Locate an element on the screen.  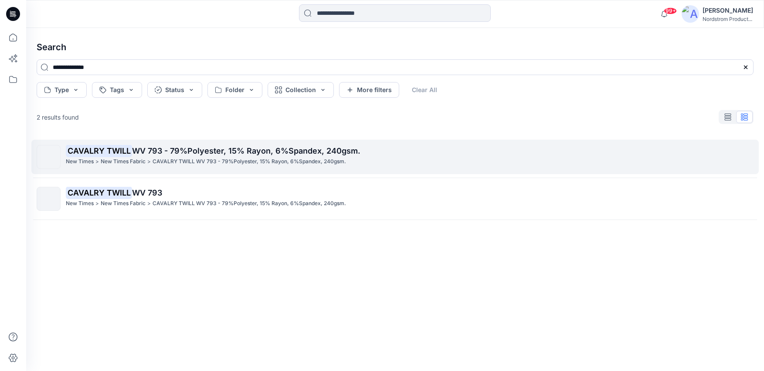
button: Type is located at coordinates (61, 90).